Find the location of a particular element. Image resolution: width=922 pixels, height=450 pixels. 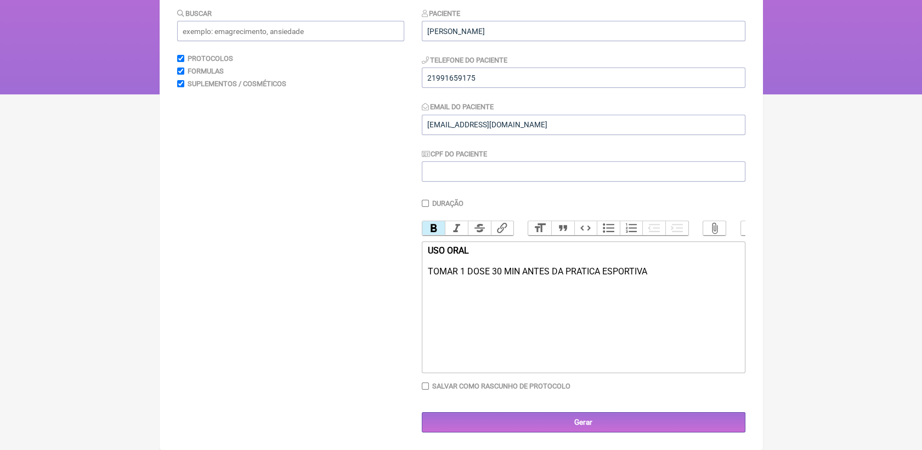

button: Undo is located at coordinates (752, 228).